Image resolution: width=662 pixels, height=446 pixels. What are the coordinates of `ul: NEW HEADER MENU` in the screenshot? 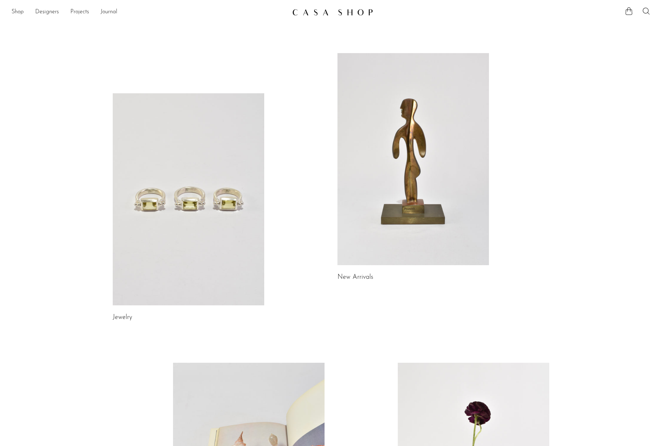 It's located at (149, 12).